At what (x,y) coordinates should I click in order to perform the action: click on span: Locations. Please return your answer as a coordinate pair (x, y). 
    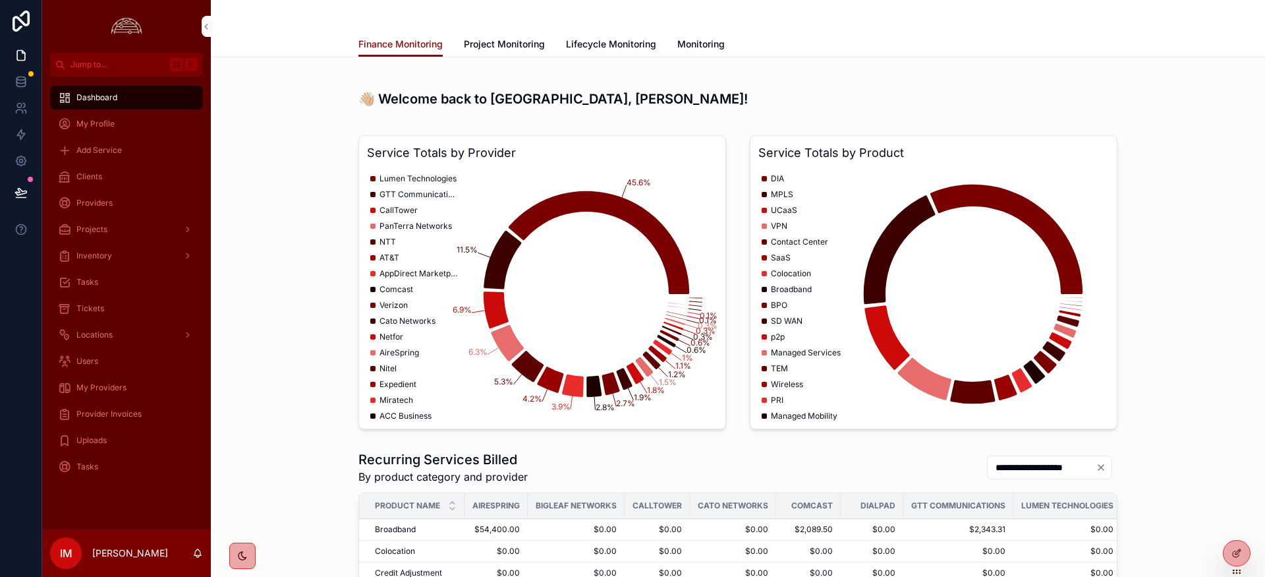
    Looking at the image, I should click on (94, 335).